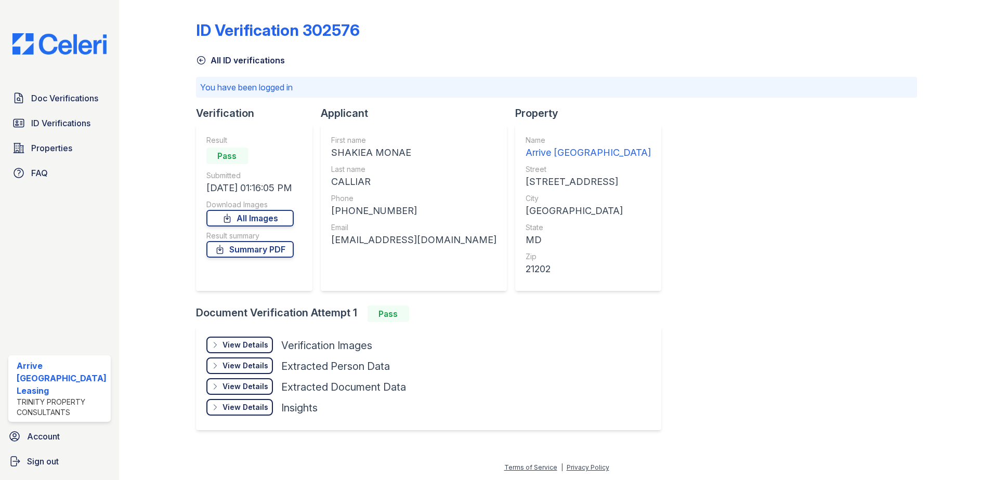 Image resolution: width=994 pixels, height=480 pixels. I want to click on div: 21202, so click(588, 269).